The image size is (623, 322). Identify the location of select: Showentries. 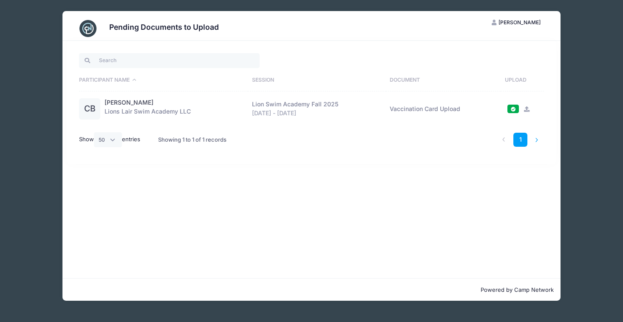
(108, 139).